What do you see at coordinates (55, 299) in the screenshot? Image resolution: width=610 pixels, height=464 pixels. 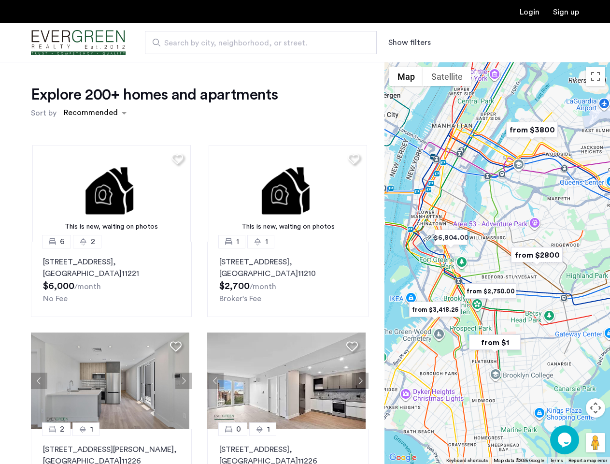 I see `span: No Fee` at bounding box center [55, 299].